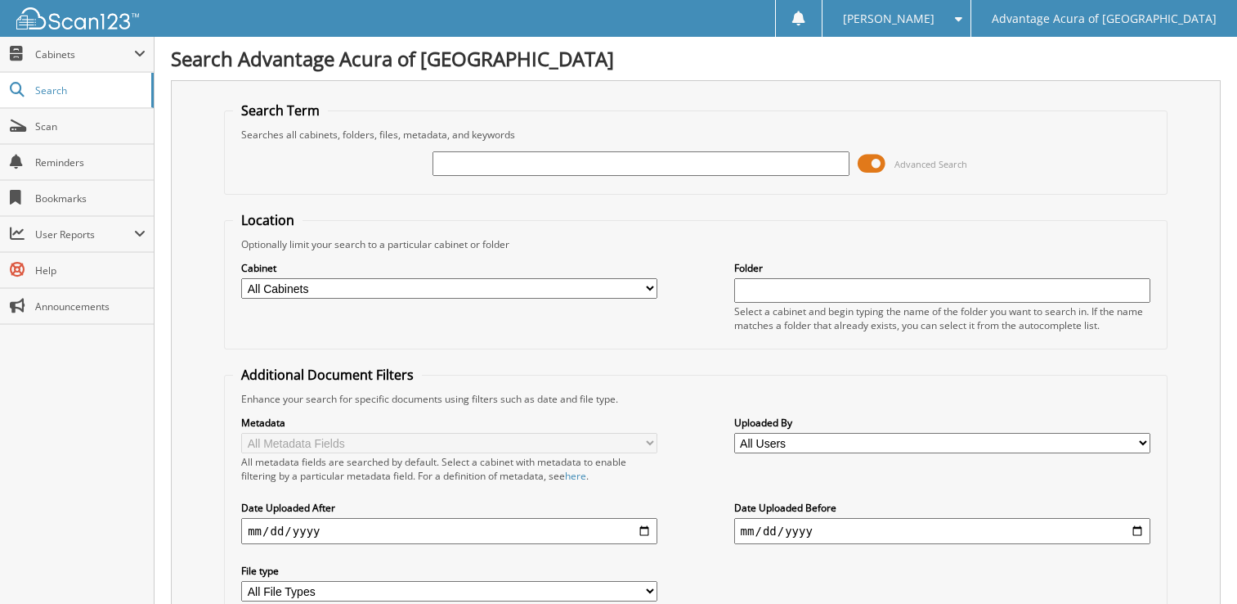 This screenshot has height=604, width=1237. Describe the element at coordinates (281, 110) in the screenshot. I see `legend: Search Term` at that location.